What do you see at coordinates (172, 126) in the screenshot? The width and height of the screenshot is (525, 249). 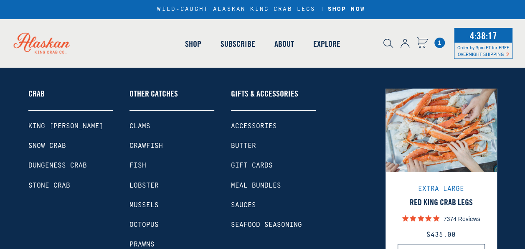 I see `a: Clams` at bounding box center [172, 126].